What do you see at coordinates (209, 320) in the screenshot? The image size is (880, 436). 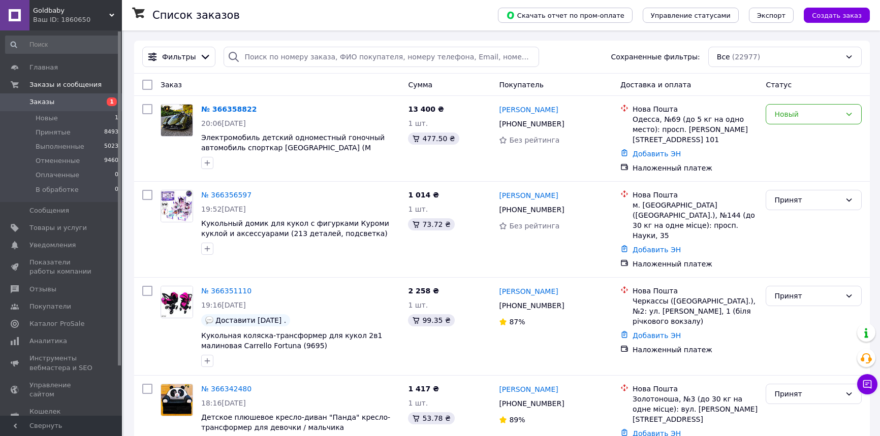 I see `img: :speech_balloon:` at bounding box center [209, 320].